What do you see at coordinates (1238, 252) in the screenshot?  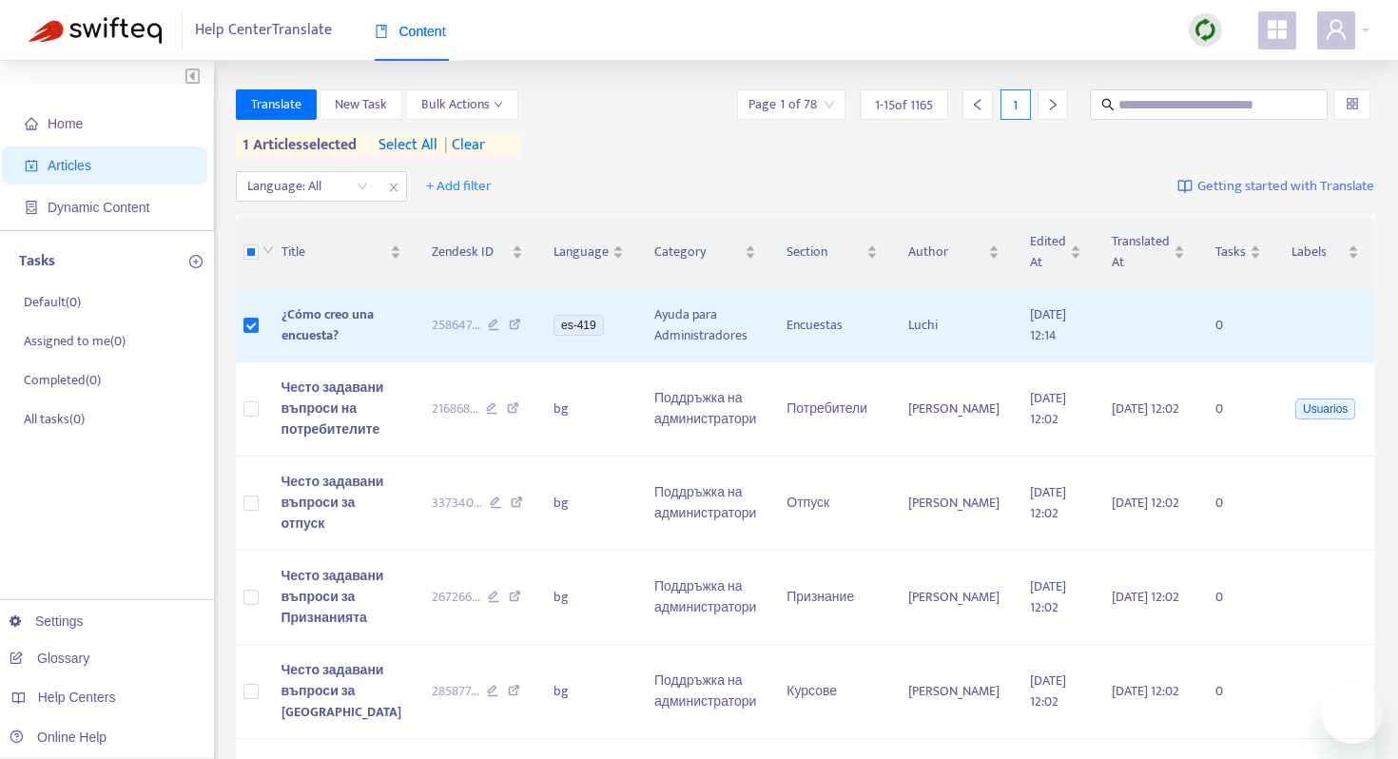 I see `th: Tasks` at bounding box center [1238, 252].